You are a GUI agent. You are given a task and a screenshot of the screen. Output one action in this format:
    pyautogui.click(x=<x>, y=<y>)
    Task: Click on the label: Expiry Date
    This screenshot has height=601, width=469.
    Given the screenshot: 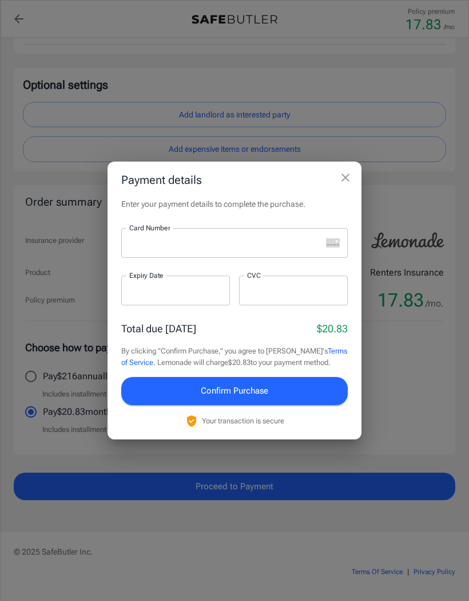 What is the action you would take?
    pyautogui.click(x=147, y=275)
    